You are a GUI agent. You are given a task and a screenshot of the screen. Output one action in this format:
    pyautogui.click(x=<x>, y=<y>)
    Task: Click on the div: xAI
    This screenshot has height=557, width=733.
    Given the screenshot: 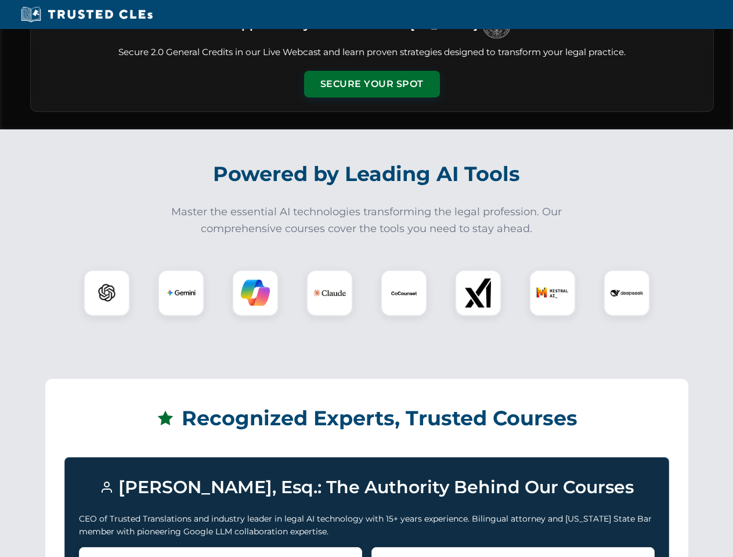 What is the action you would take?
    pyautogui.click(x=478, y=293)
    